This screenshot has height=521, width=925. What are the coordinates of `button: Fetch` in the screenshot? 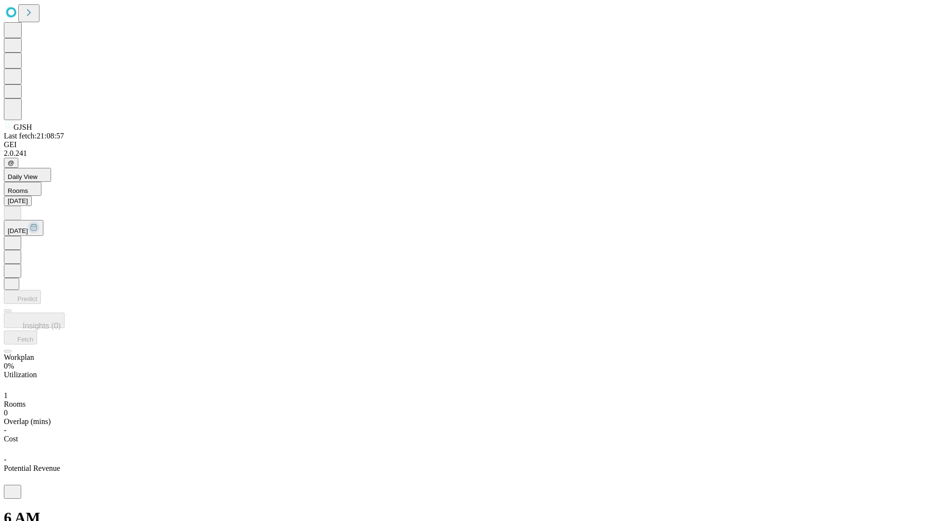 It's located at (20, 337).